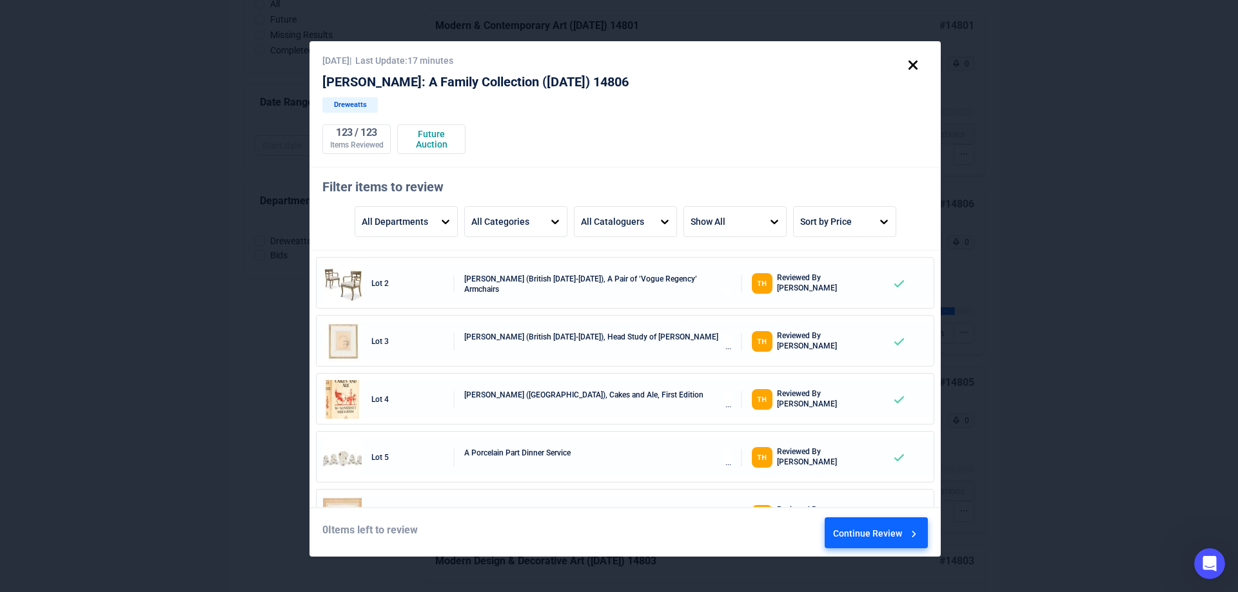 The width and height of the screenshot is (1238, 592). Describe the element at coordinates (356, 146) in the screenshot. I see `div: Items Reviewed` at that location.